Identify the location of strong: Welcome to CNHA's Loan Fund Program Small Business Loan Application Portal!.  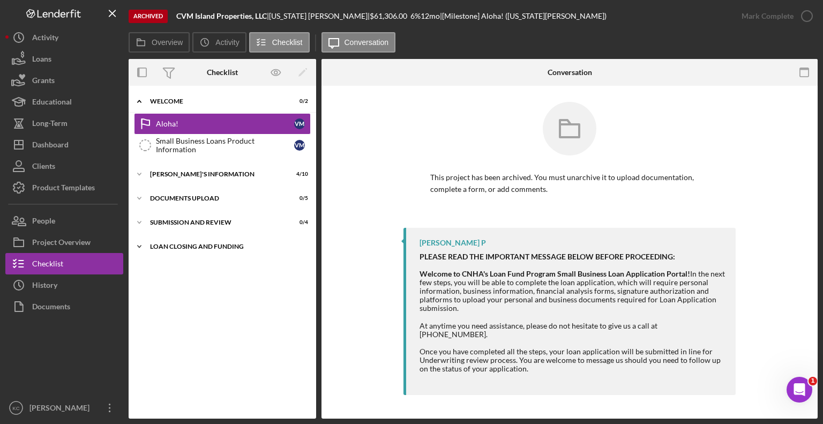
(555, 273).